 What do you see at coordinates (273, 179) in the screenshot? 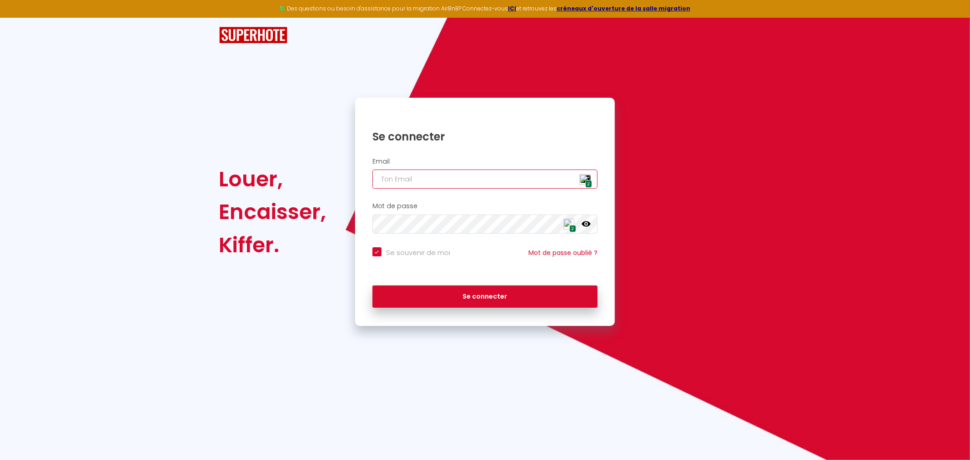
I see `div: Louer,` at bounding box center [273, 179].